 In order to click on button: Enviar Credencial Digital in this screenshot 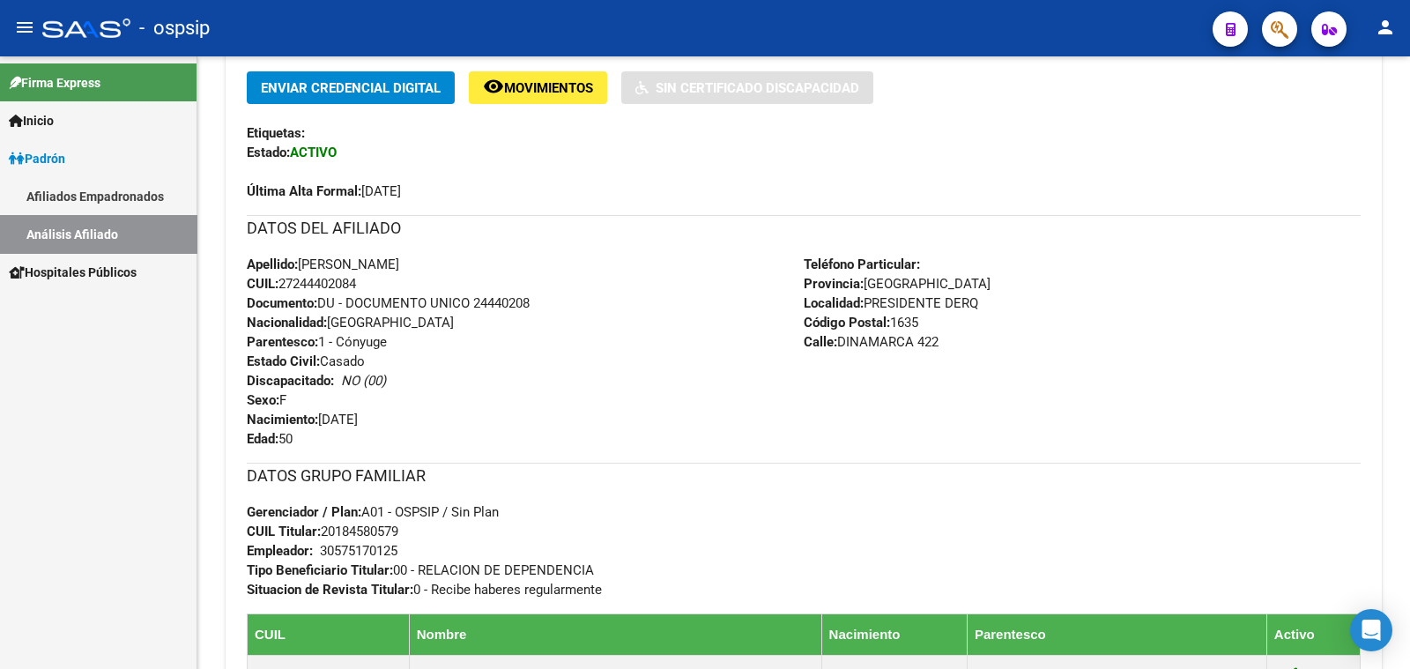, I will do `click(351, 87)`.